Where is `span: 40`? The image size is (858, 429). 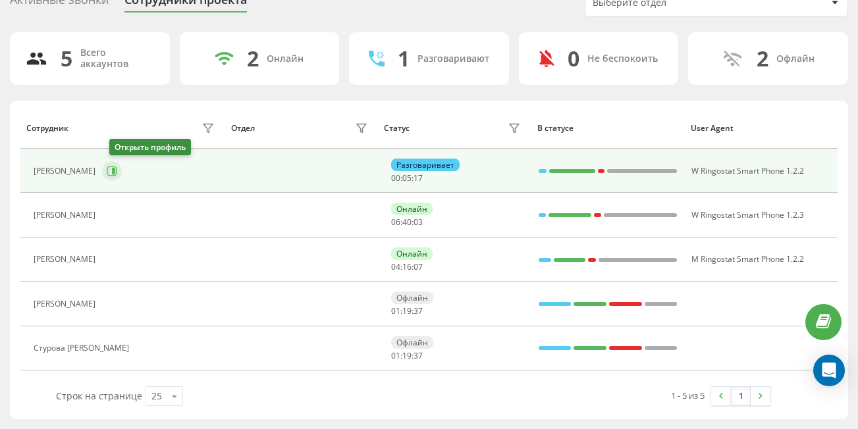
span: 40 is located at coordinates (407, 222).